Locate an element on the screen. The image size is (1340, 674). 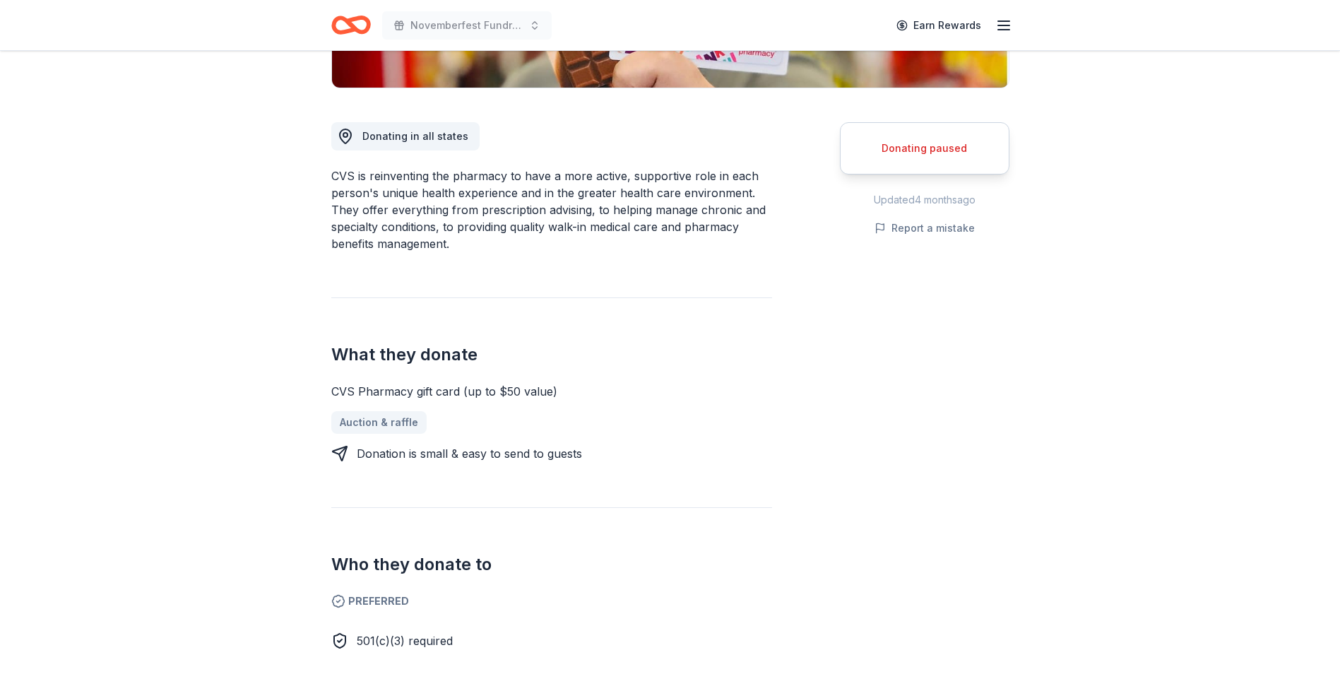
a: Home is located at coordinates (351, 25).